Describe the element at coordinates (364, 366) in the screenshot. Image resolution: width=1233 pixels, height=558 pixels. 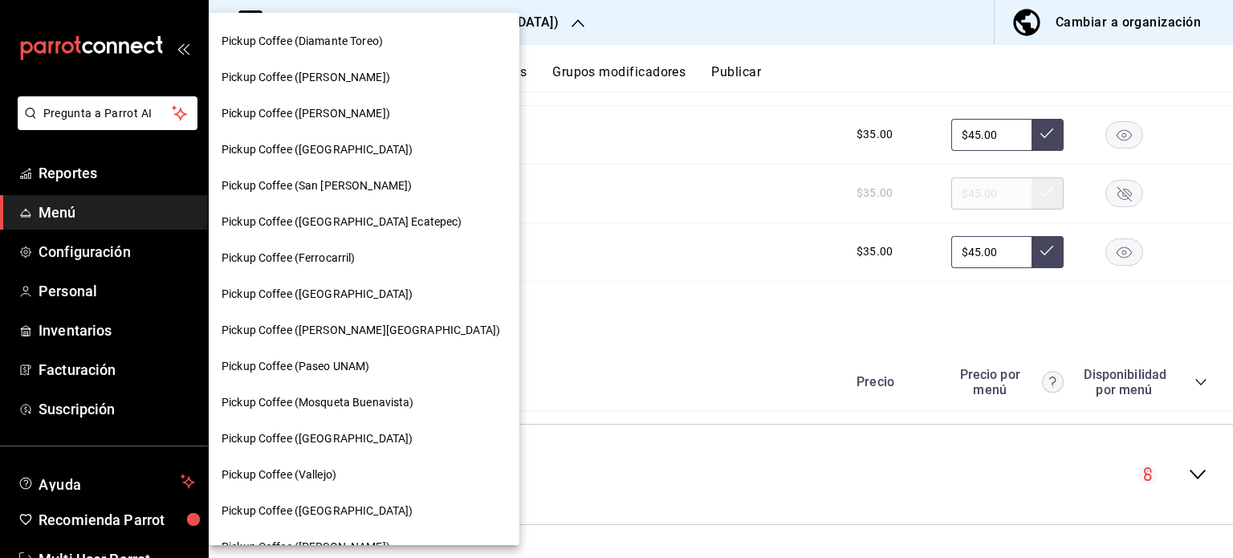
I see `div: Pickup Coffee (Paseo UNAM)` at that location.